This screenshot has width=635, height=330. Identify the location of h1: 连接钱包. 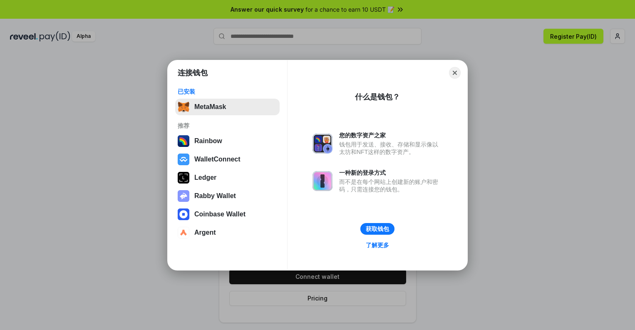
(193, 73).